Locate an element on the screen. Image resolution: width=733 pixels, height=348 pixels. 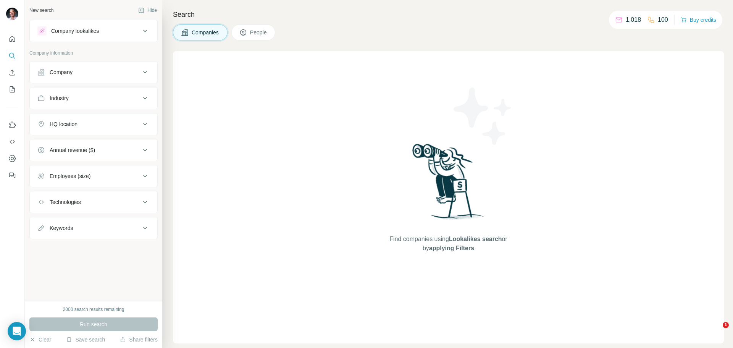
button: Company lookalikes is located at coordinates (94, 31).